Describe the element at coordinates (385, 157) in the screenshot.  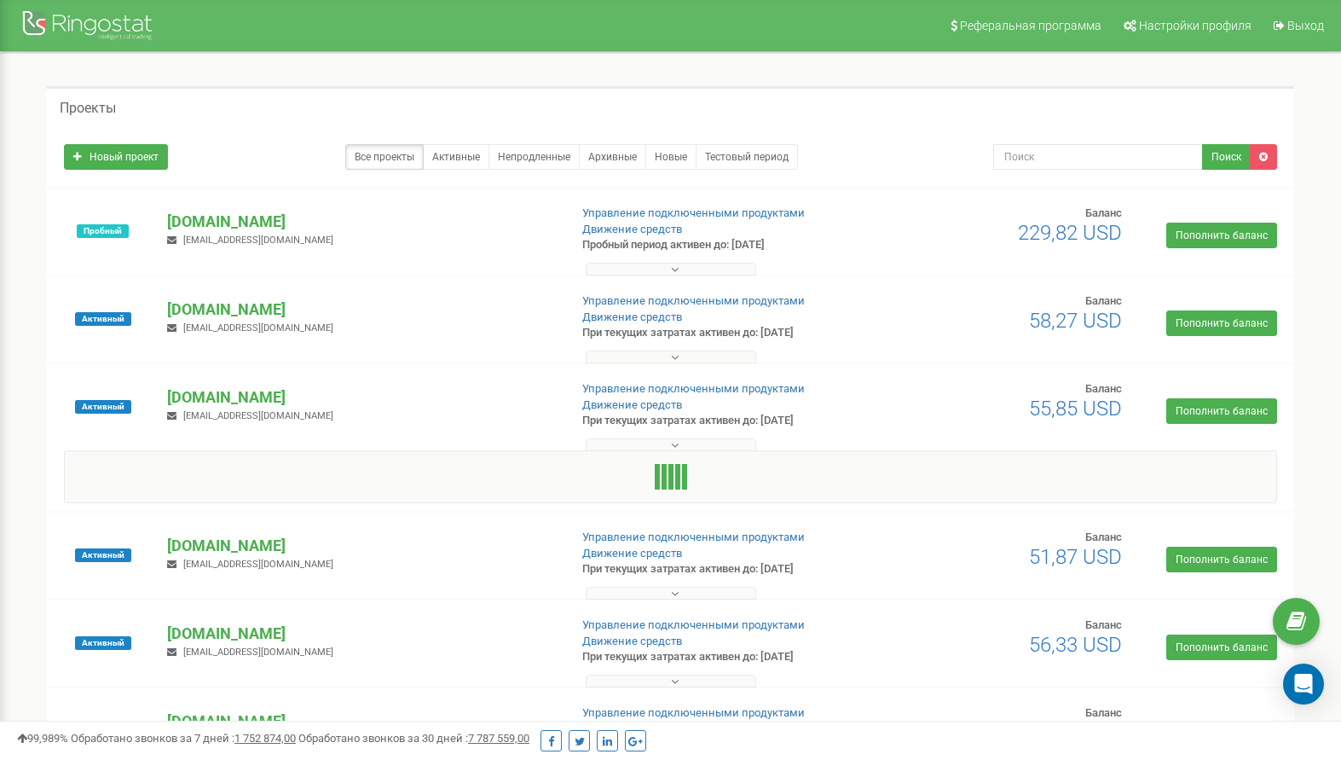
I see `a: Все проекты` at that location.